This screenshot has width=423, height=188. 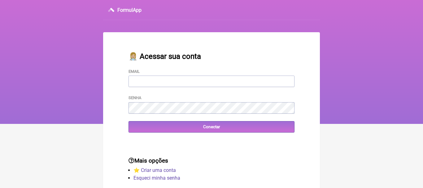 What do you see at coordinates (212, 161) in the screenshot?
I see `h3: Mais opções` at bounding box center [212, 161].